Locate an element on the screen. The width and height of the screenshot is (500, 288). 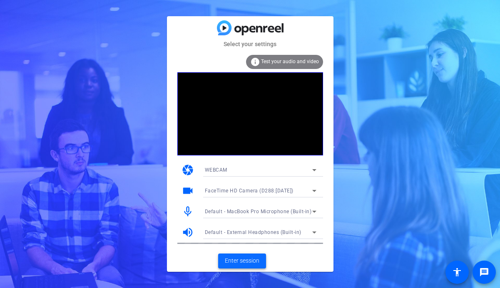
mat-icon: accessibility is located at coordinates (457, 273).